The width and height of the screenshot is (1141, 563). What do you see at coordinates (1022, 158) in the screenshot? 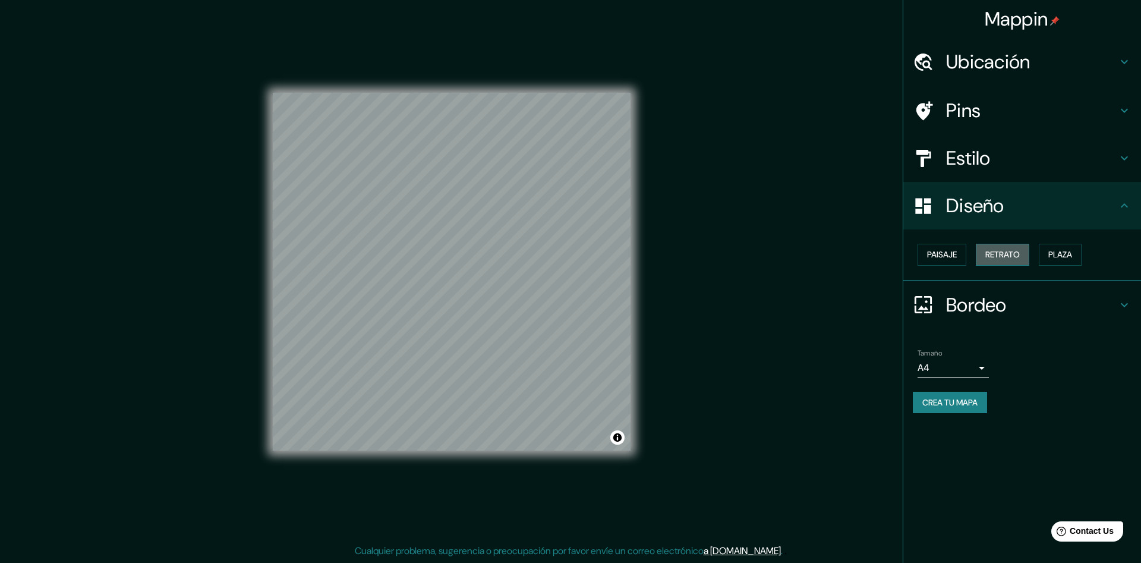
I see `div: Estilo` at bounding box center [1022, 158].